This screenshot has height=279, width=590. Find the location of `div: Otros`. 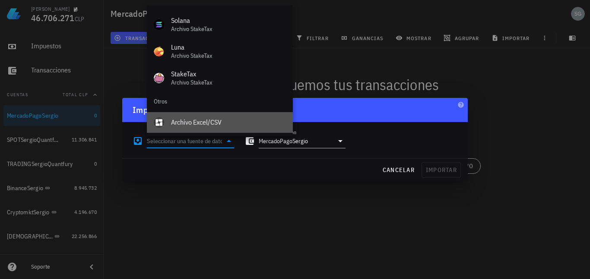

div: Otros is located at coordinates (220, 102).